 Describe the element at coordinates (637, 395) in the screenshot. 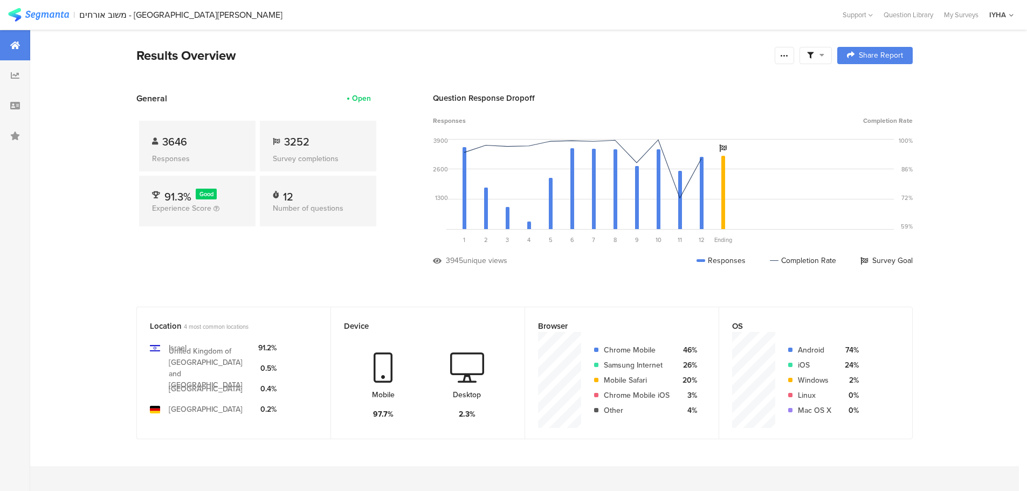

I see `div: Chrome Mobile iOS` at that location.